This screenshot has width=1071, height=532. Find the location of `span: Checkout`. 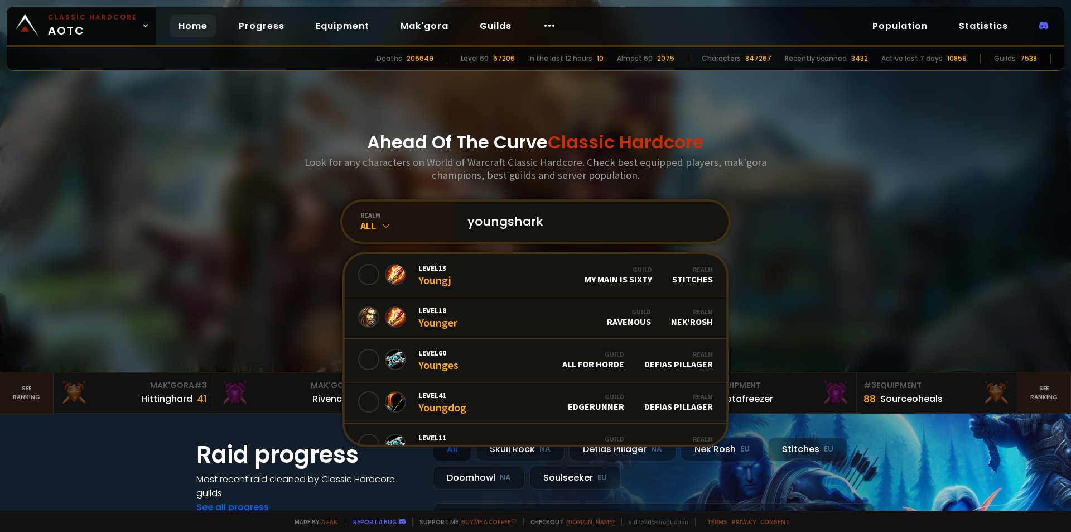

span: Checkout is located at coordinates (569, 521).